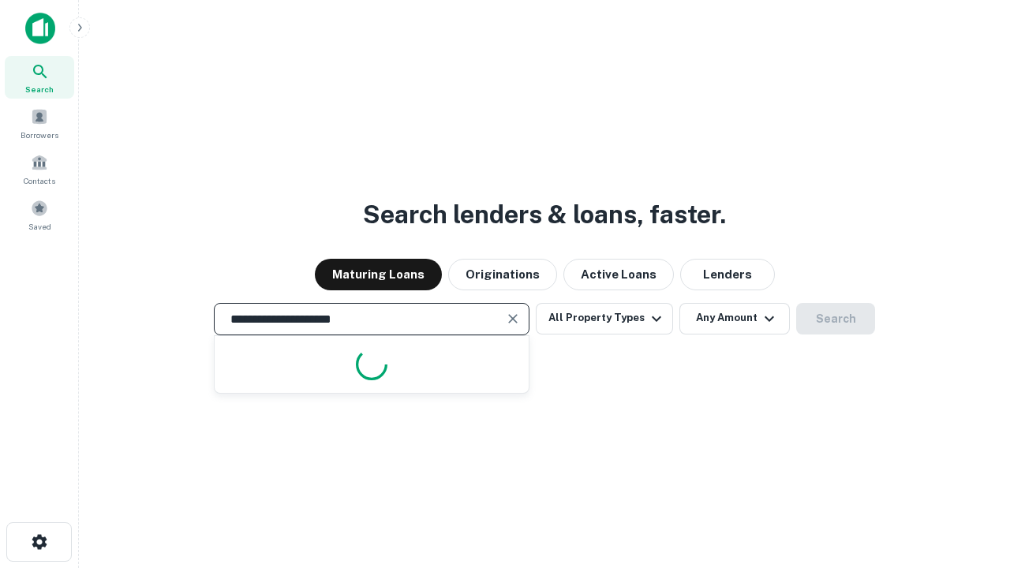  What do you see at coordinates (619, 275) in the screenshot?
I see `button: Active Loans` at bounding box center [619, 275].